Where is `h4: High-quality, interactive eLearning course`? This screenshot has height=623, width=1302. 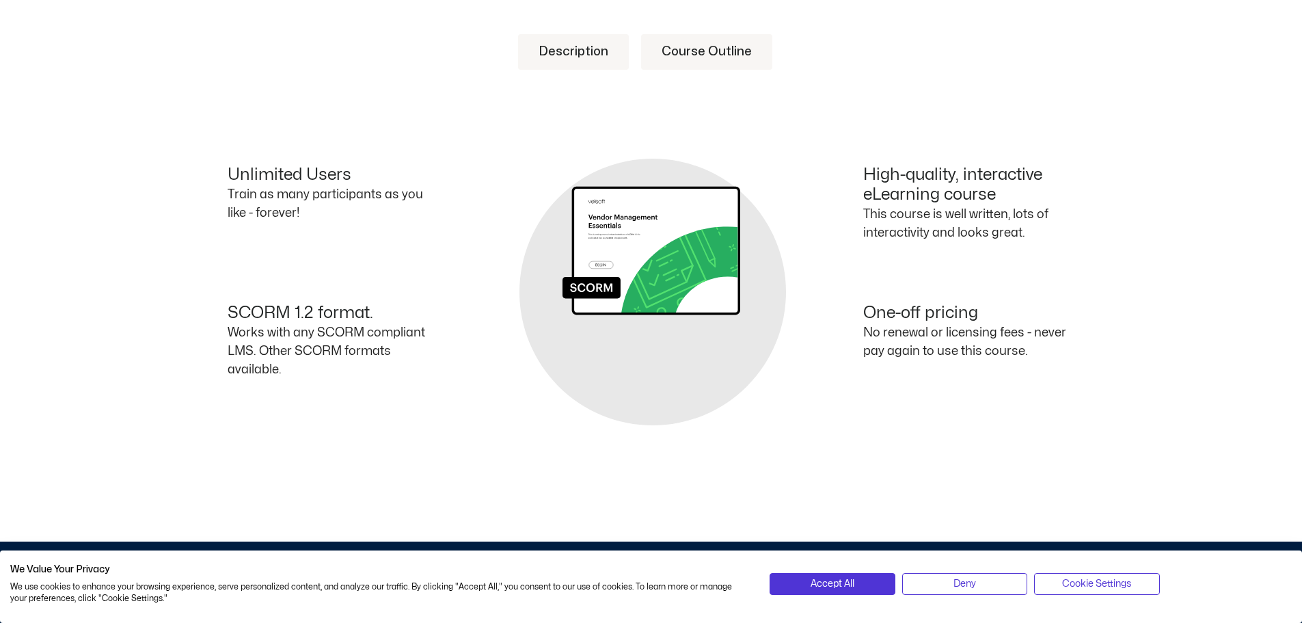 h4: High-quality, interactive eLearning course is located at coordinates (969, 185).